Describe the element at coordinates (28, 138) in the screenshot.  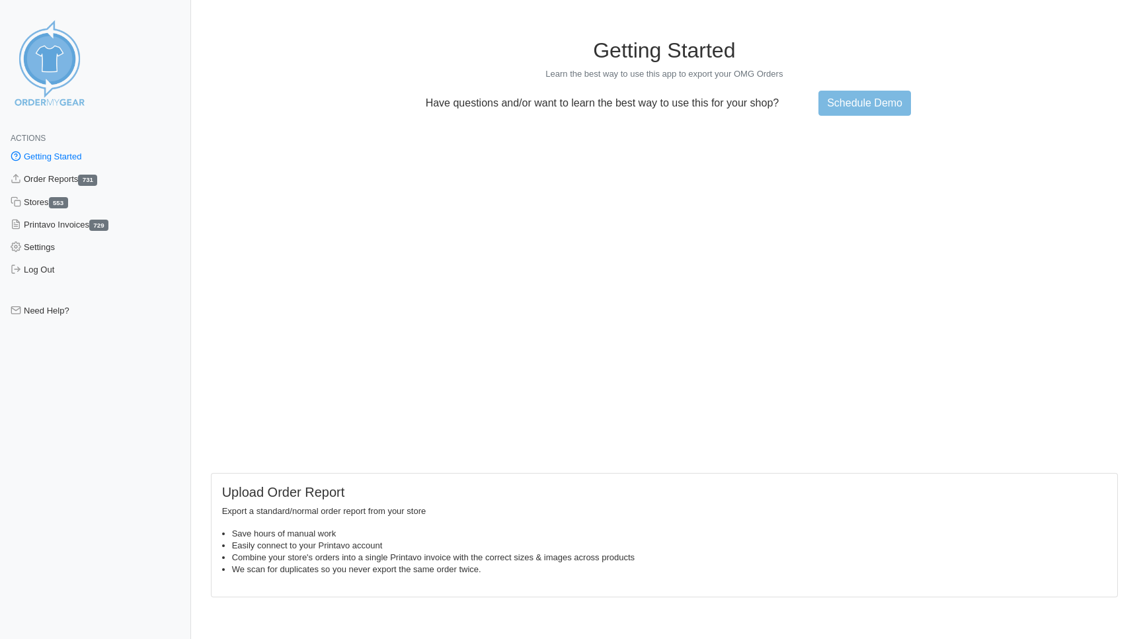
I see `span: Actions` at that location.